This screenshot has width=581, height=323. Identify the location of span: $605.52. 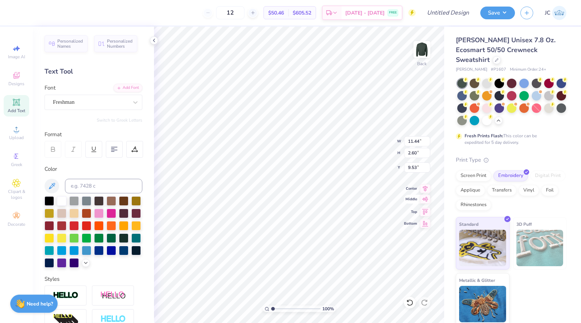
(302, 13).